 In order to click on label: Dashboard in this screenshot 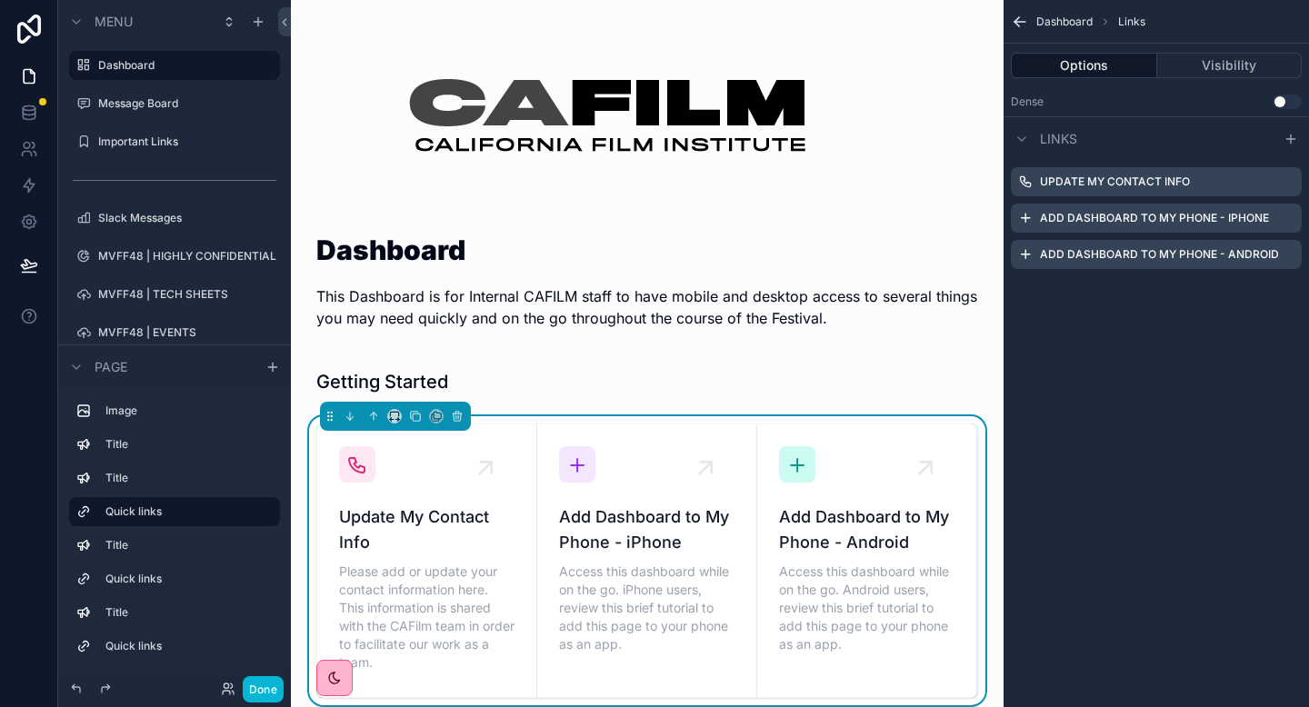, I will do `click(184, 65)`.